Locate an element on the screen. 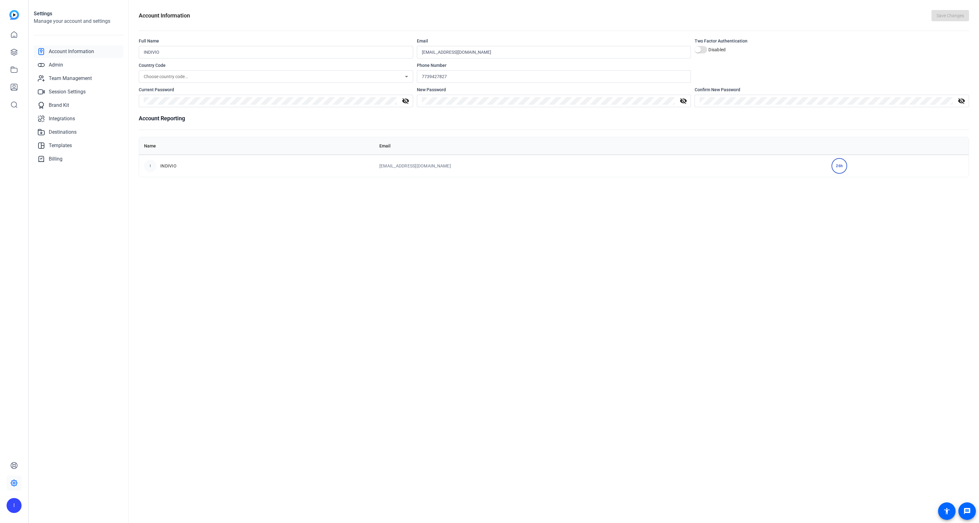 Image resolution: width=979 pixels, height=523 pixels. span: Choose country code... is located at coordinates (166, 77).